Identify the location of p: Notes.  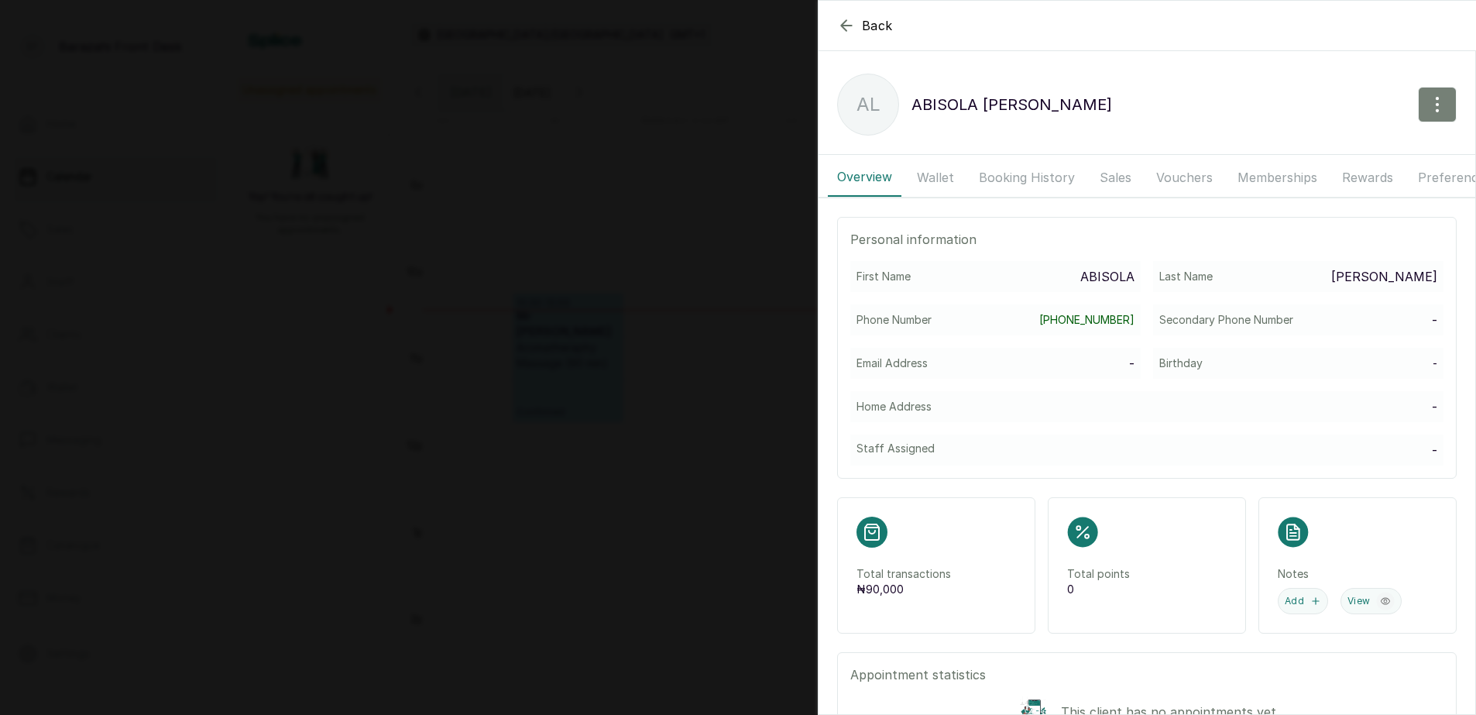
(1358, 574).